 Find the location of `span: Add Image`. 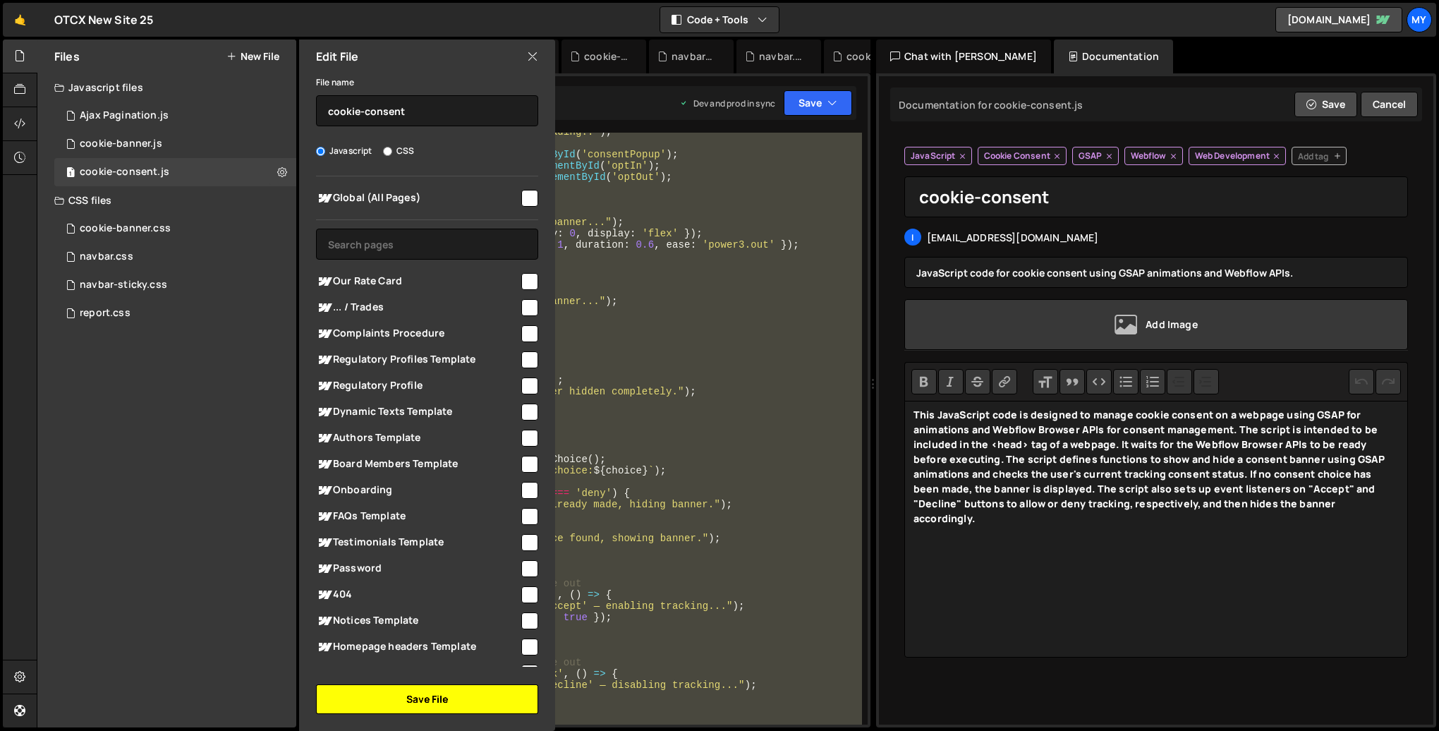

span: Add Image is located at coordinates (1171, 325).